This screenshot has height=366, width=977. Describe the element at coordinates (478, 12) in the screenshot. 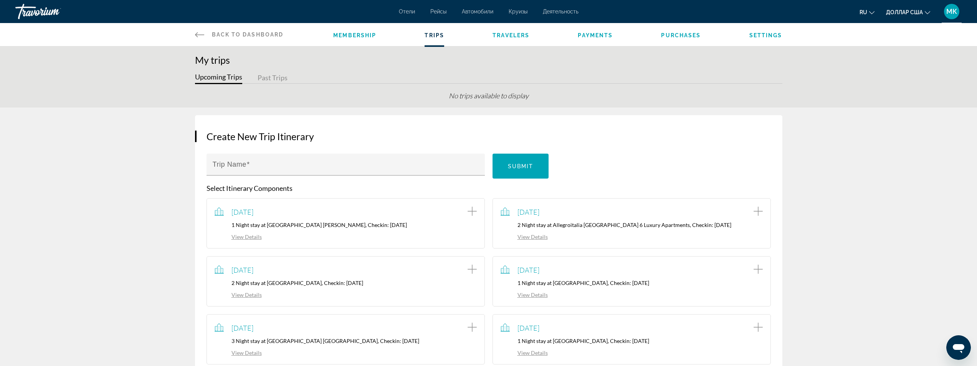

I see `a: Автомобили` at that location.